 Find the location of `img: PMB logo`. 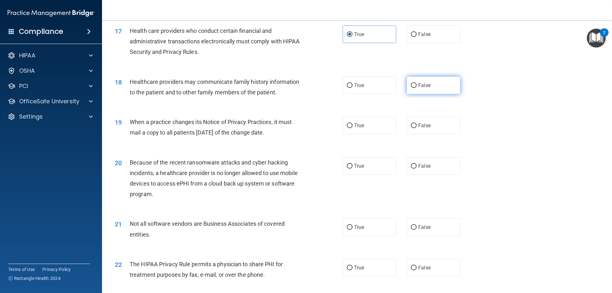

img: PMB logo is located at coordinates (51, 13).